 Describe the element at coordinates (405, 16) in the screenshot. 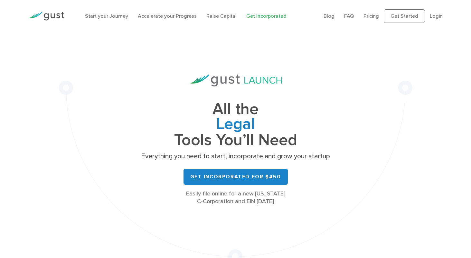

I see `a: Get Started` at that location.